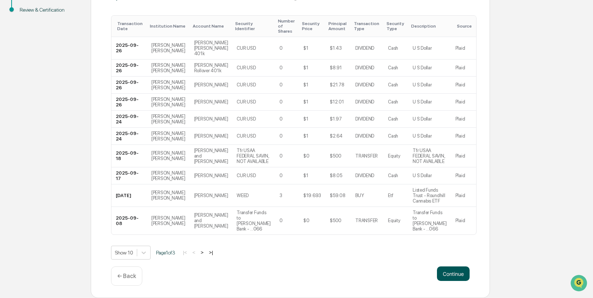  I want to click on td: 2025-09-17, so click(129, 176).